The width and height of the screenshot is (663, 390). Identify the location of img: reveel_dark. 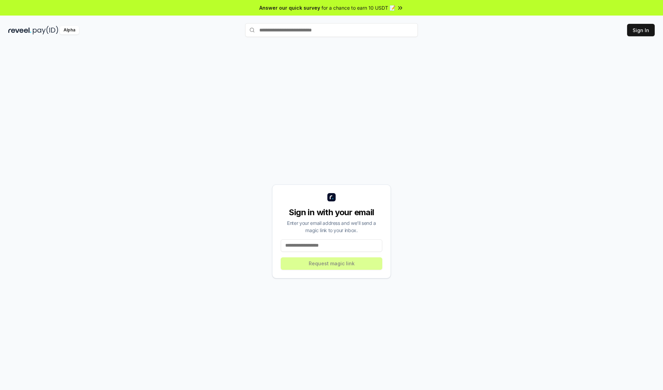
(20, 30).